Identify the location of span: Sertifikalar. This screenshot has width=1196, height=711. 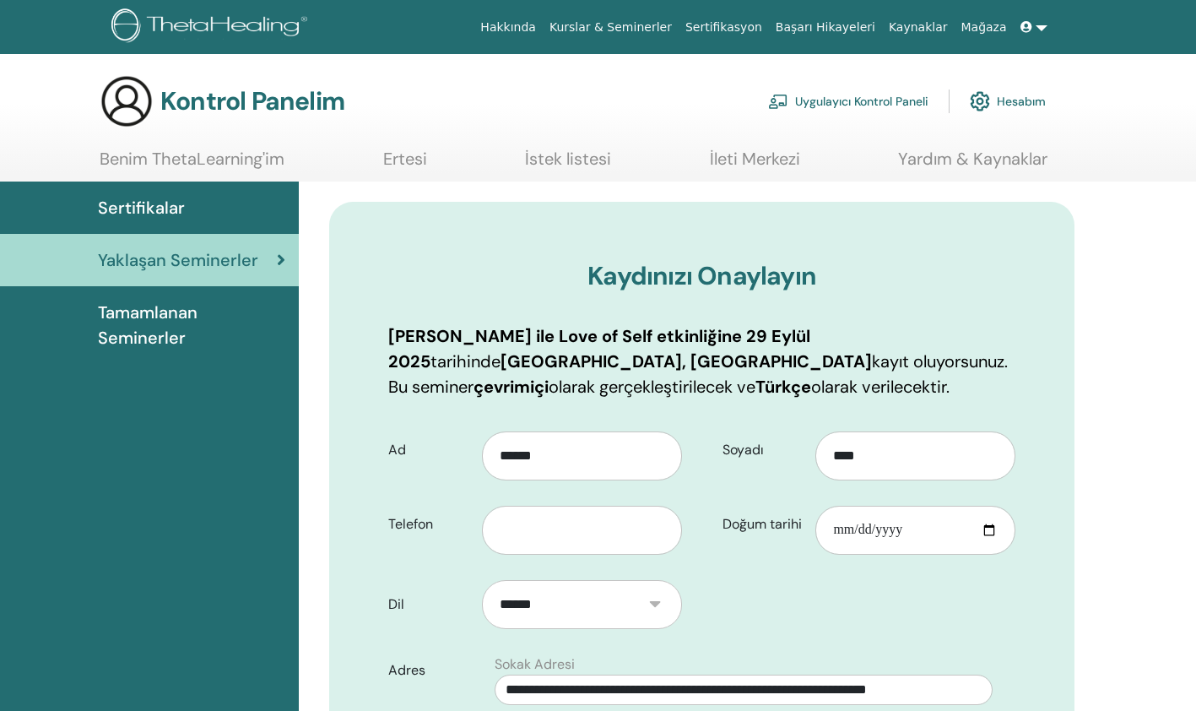
(141, 208).